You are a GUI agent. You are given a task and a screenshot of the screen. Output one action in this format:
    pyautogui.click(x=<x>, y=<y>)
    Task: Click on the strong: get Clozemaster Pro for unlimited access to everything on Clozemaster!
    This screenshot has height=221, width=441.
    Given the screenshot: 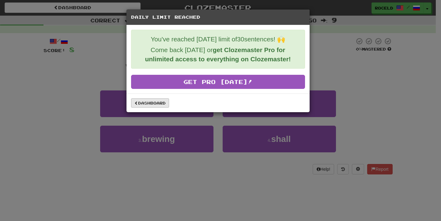 What is the action you would take?
    pyautogui.click(x=218, y=54)
    